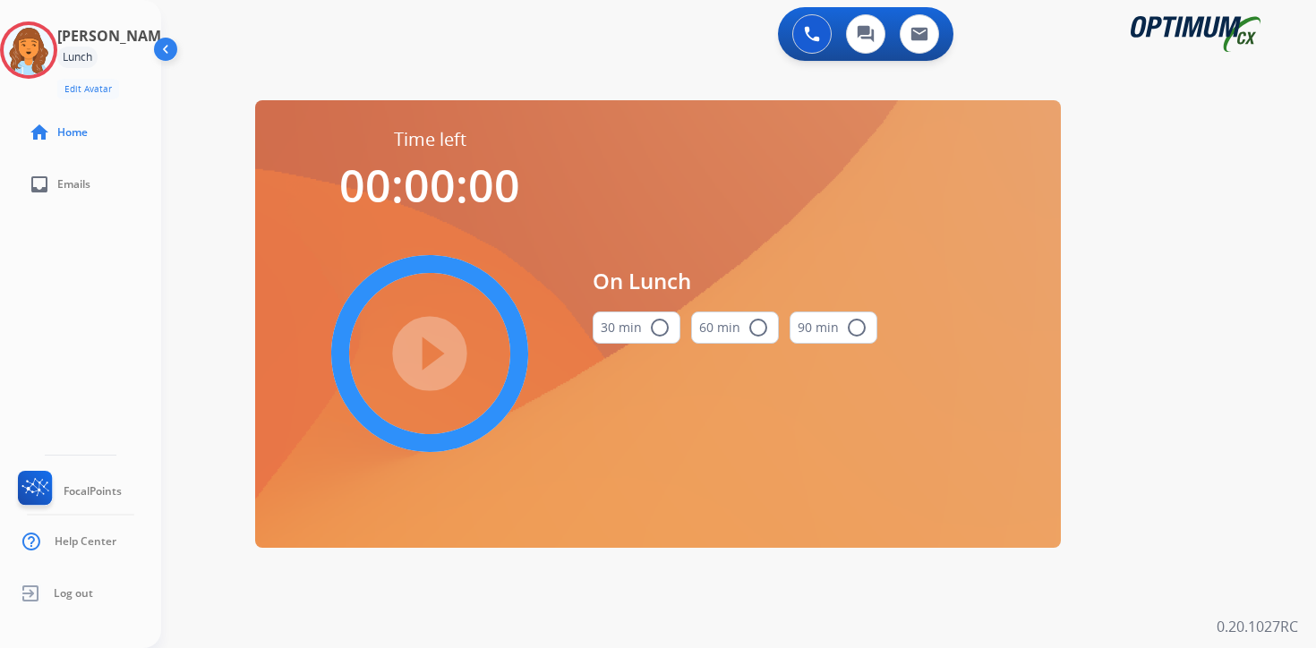 The image size is (1316, 648). Describe the element at coordinates (68, 492) in the screenshot. I see `a: FocalPoints` at that location.